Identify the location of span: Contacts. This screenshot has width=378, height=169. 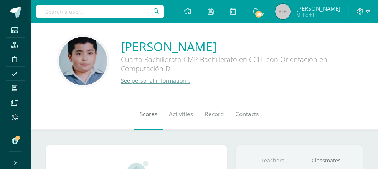
(247, 114).